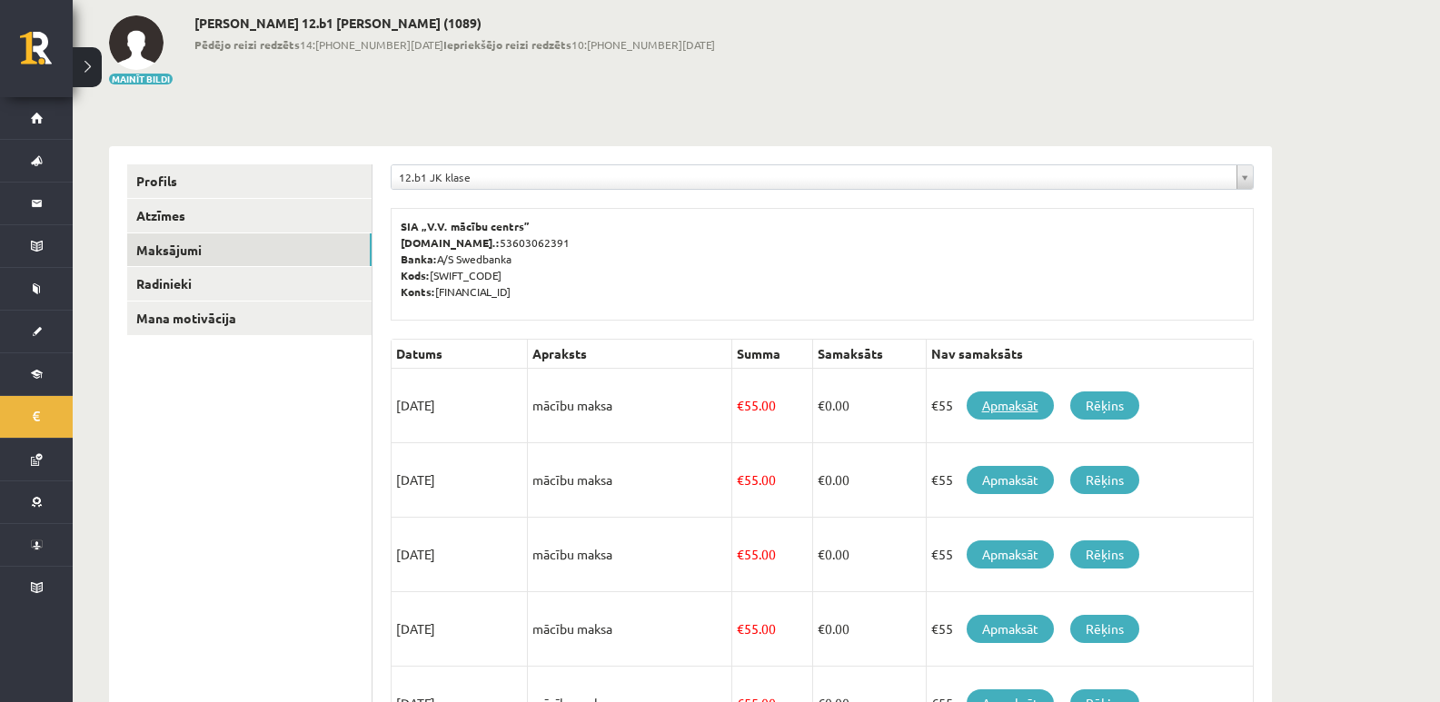 The height and width of the screenshot is (702, 1440). What do you see at coordinates (822, 177) in the screenshot?
I see `a: 12.b1 JK klase` at bounding box center [822, 177].